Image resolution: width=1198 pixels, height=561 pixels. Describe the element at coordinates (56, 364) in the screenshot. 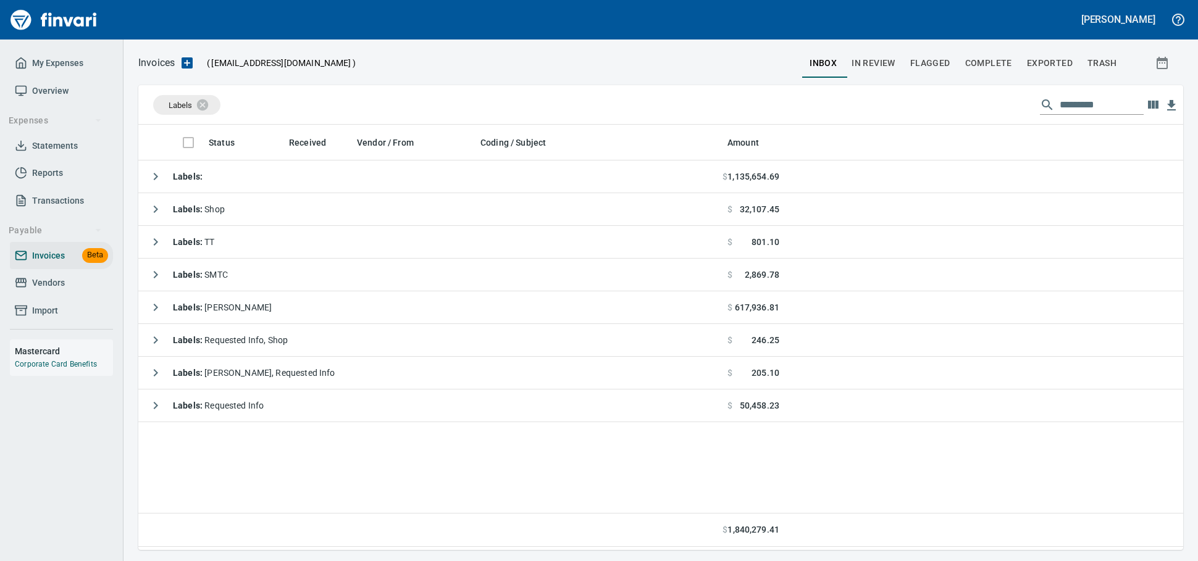

I see `a: Corporate Card Benefits` at that location.